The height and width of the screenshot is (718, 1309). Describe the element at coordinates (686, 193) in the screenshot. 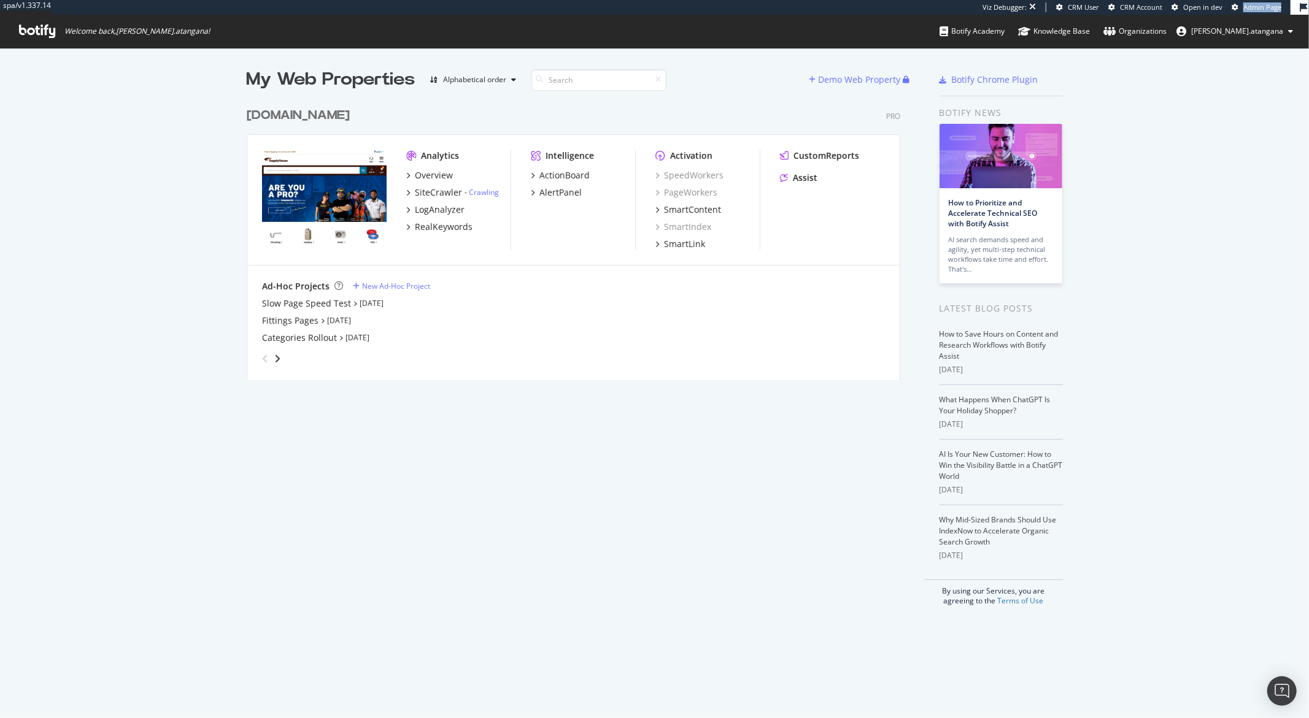

I see `a: PageWorkers` at that location.